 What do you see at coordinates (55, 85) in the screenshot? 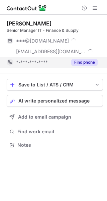
I see `div: Save to List / ATS / CRM` at bounding box center [55, 85].